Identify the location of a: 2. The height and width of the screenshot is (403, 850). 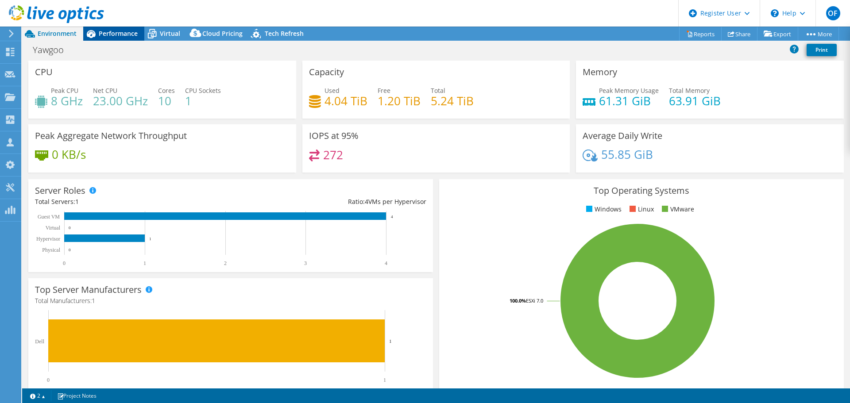
(38, 396).